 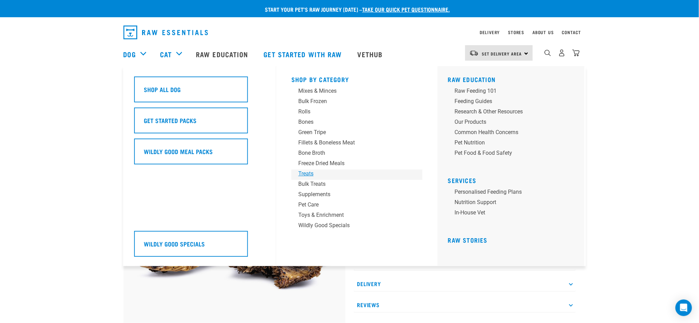 What do you see at coordinates (509, 101) in the screenshot?
I see `div: Feeding Guides` at bounding box center [509, 101].